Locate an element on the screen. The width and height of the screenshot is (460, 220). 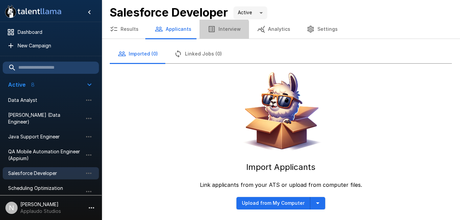
img: Animated document is located at coordinates (281, 111).